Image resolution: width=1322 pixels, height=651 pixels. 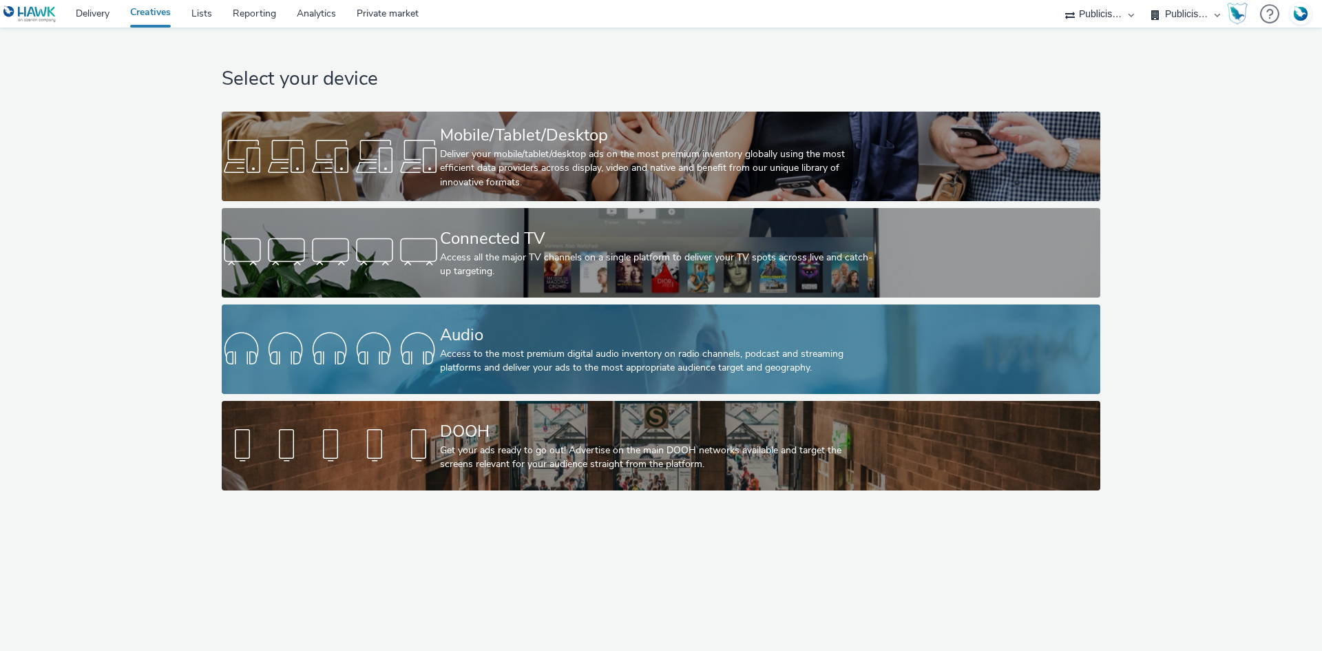 What do you see at coordinates (1240, 14) in the screenshot?
I see `a: Hawk Academy` at bounding box center [1240, 14].